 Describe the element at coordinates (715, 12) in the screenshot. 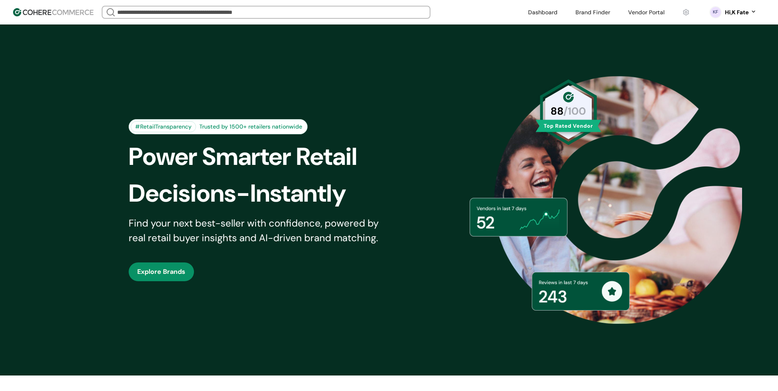

I see `svg: 0 percent` at that location.